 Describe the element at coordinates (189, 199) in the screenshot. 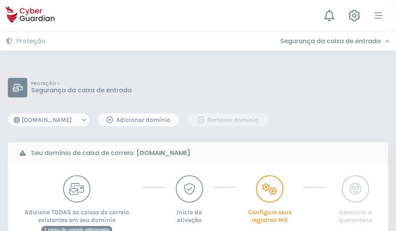

I see `button: Início da ativação` at that location.